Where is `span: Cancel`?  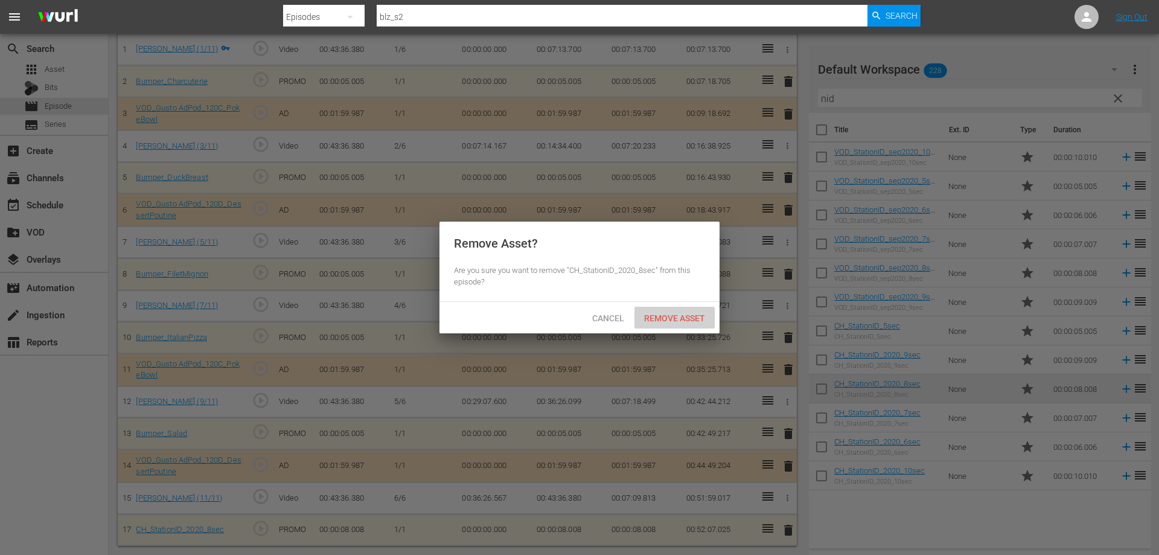 span: Cancel is located at coordinates (608, 318).